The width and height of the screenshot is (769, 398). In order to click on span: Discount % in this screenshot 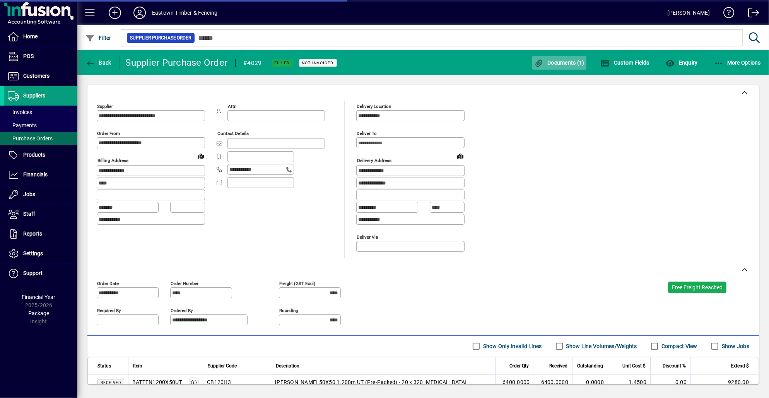, I will do `click(674, 366)`.